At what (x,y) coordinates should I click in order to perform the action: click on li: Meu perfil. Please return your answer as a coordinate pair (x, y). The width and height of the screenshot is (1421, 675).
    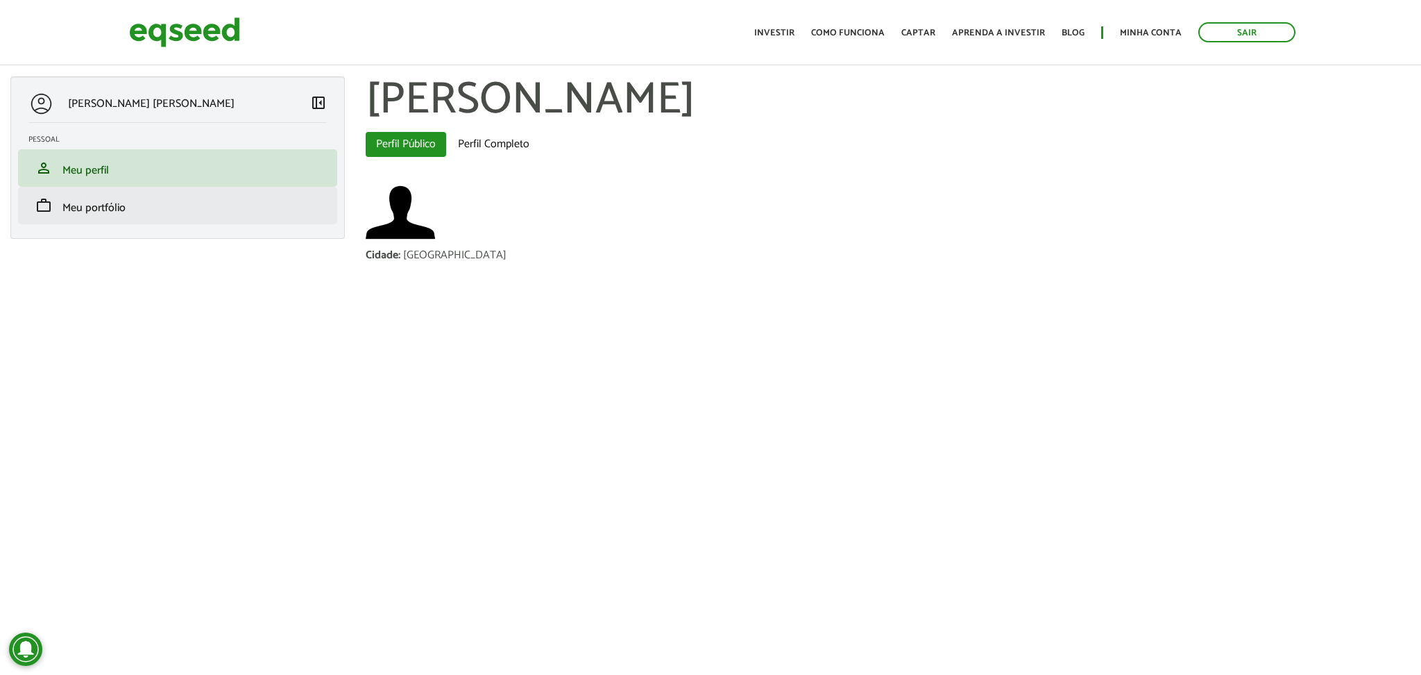
    Looking at the image, I should click on (178, 168).